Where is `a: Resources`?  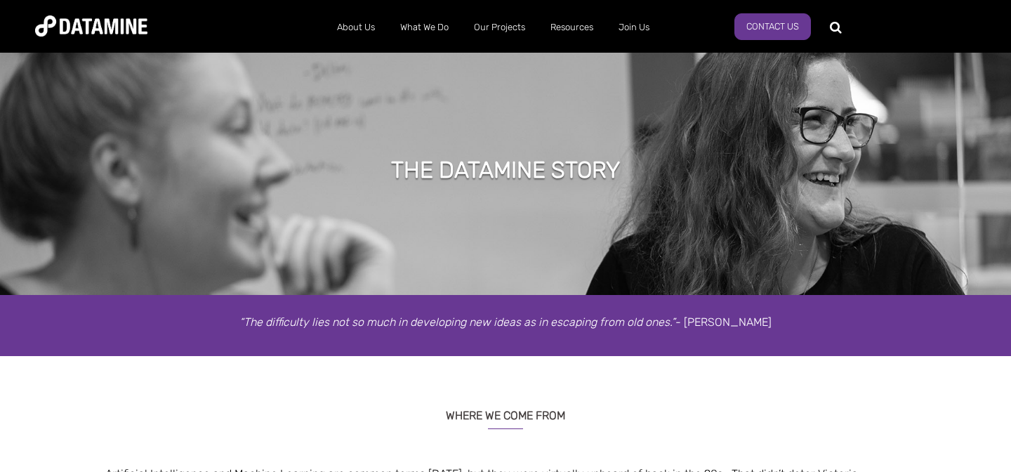 a: Resources is located at coordinates (572, 27).